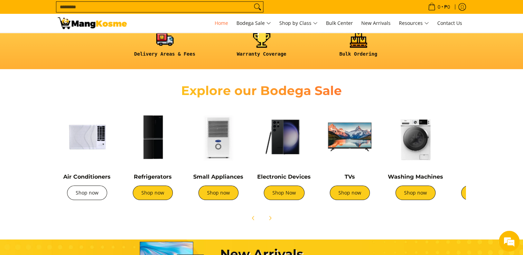 The width and height of the screenshot is (523, 255). What do you see at coordinates (416, 137) in the screenshot?
I see `img: Washing Machines` at bounding box center [416, 137].